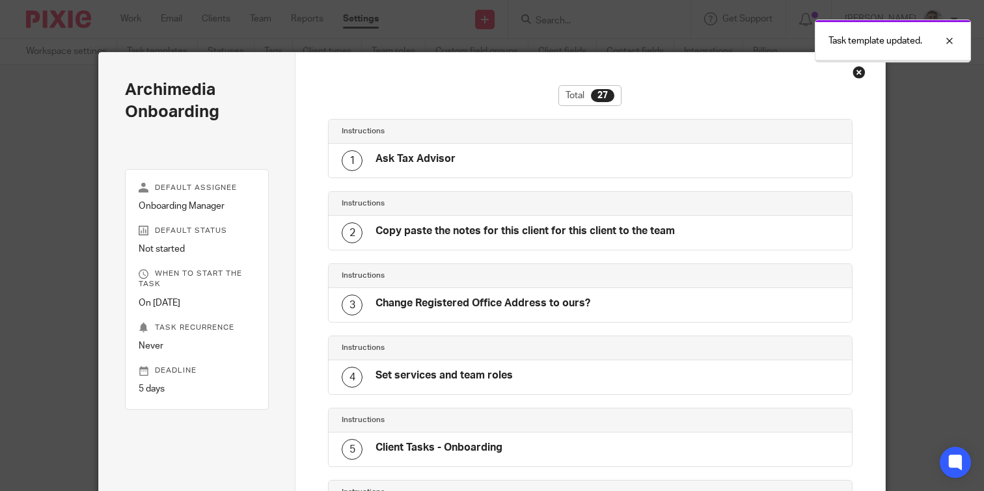  What do you see at coordinates (525, 231) in the screenshot?
I see `h4: Copy paste the notes for this client for this client to the team` at bounding box center [525, 231].